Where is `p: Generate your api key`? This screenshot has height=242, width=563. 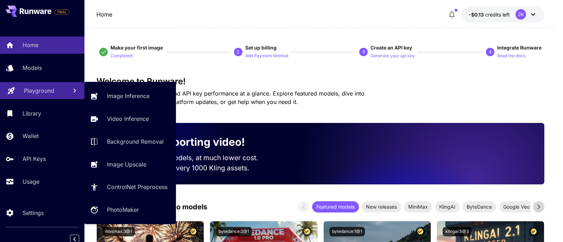 p: Generate your api key is located at coordinates (393, 56).